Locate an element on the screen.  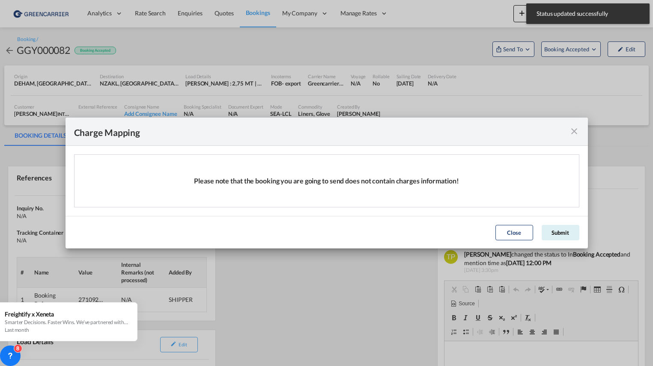
button: Close is located at coordinates (514, 233).